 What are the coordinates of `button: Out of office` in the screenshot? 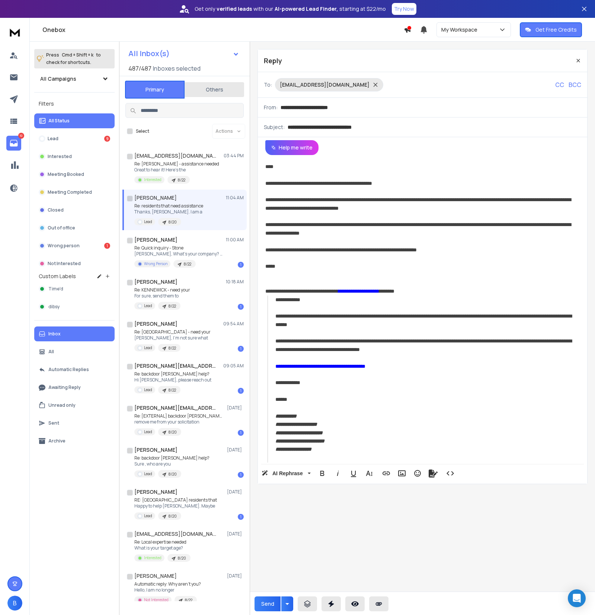 It's located at (74, 228).